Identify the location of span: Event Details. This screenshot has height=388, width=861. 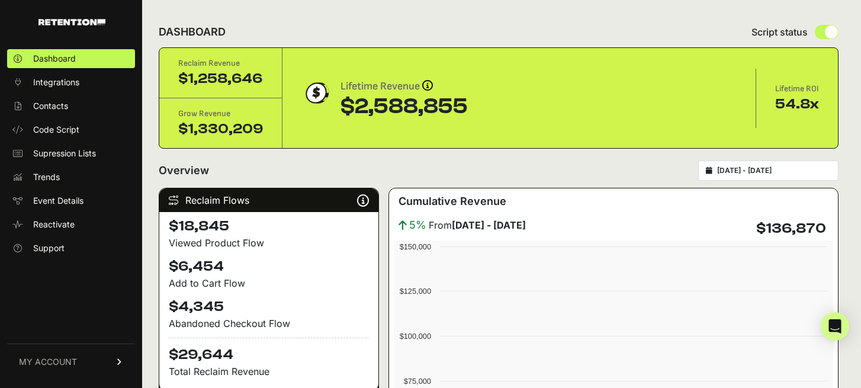
(58, 201).